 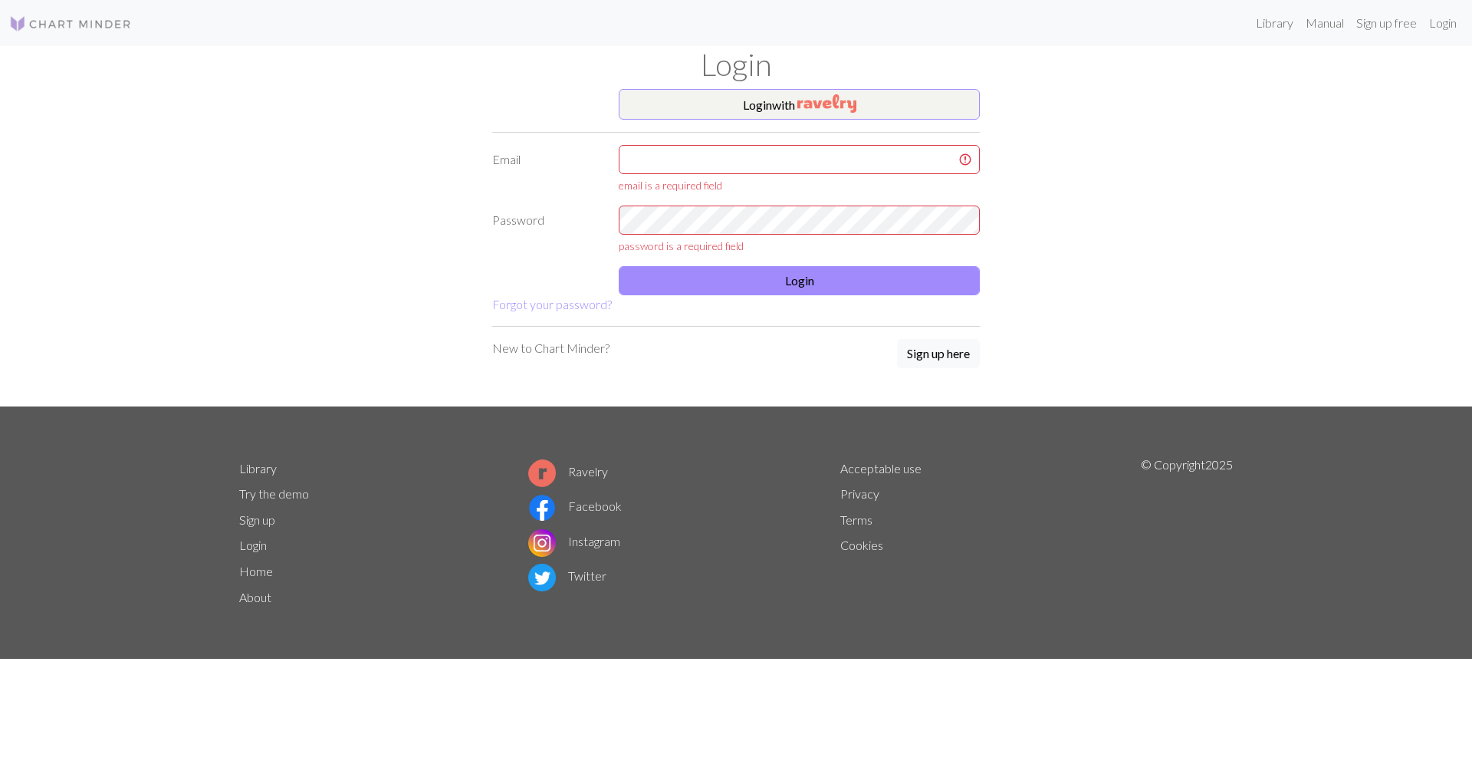 What do you see at coordinates (546, 169) in the screenshot?
I see `label: Email` at bounding box center [546, 169].